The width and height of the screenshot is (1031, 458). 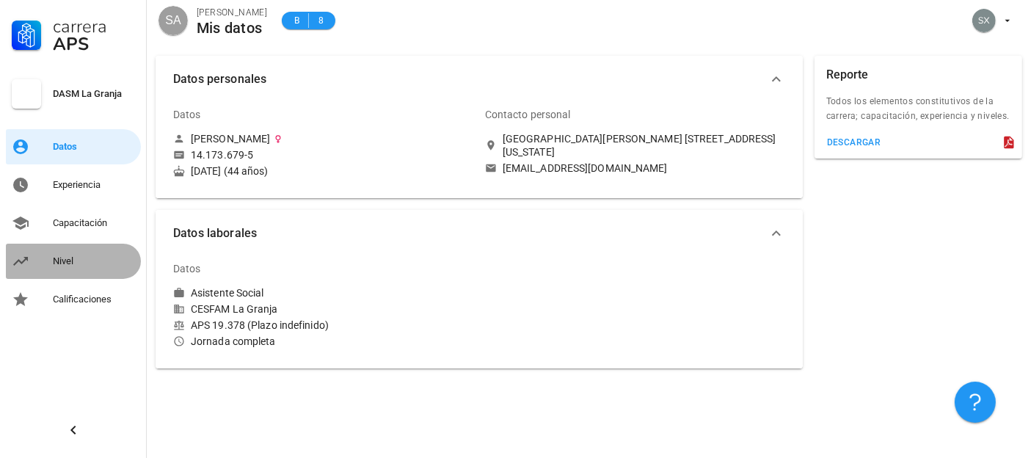 What do you see at coordinates (323, 325) in the screenshot?
I see `div: APS 19.378 (Plazo indefinido)` at bounding box center [323, 325].